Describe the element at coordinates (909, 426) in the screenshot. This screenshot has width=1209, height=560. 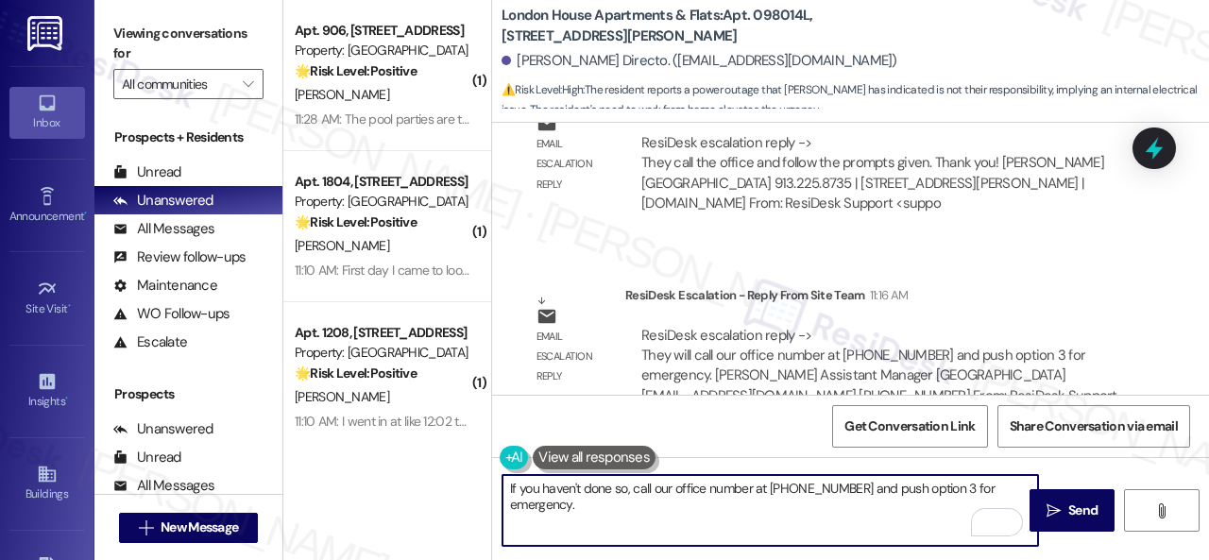
I see `span: Get Conversation Link` at that location.